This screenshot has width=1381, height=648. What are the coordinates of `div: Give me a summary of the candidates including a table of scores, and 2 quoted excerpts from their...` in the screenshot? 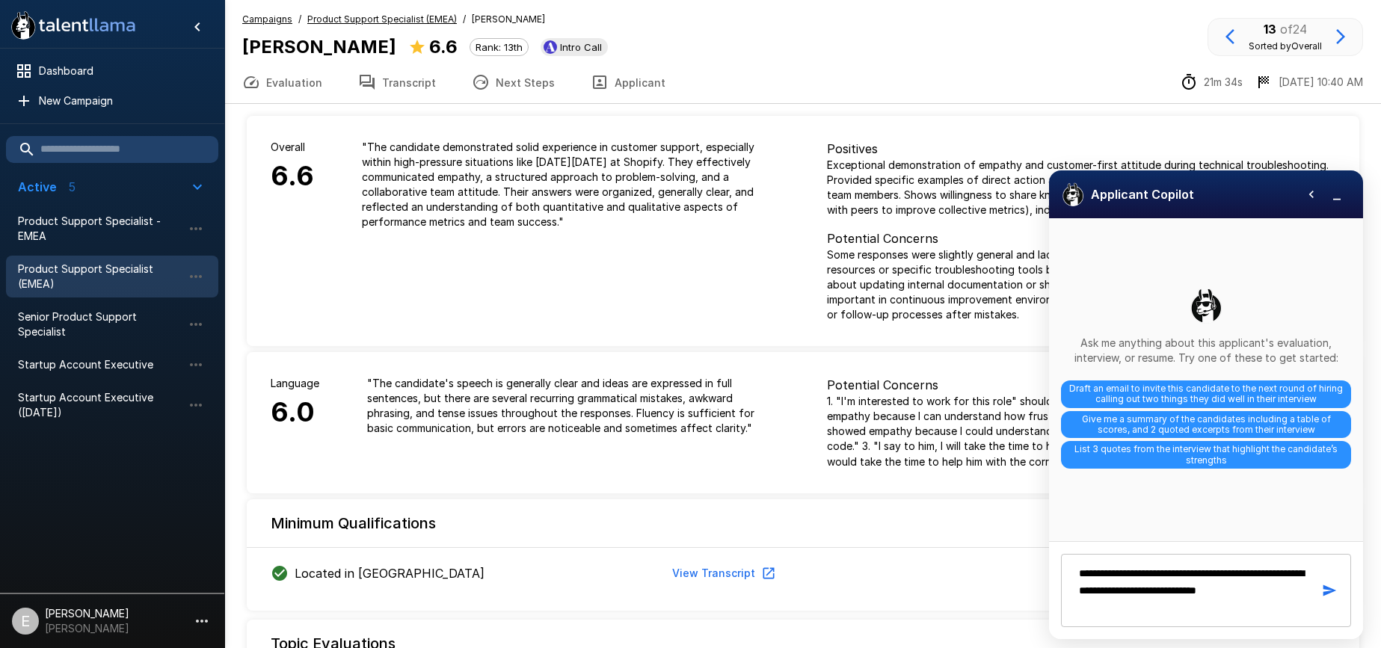 It's located at (1206, 425).